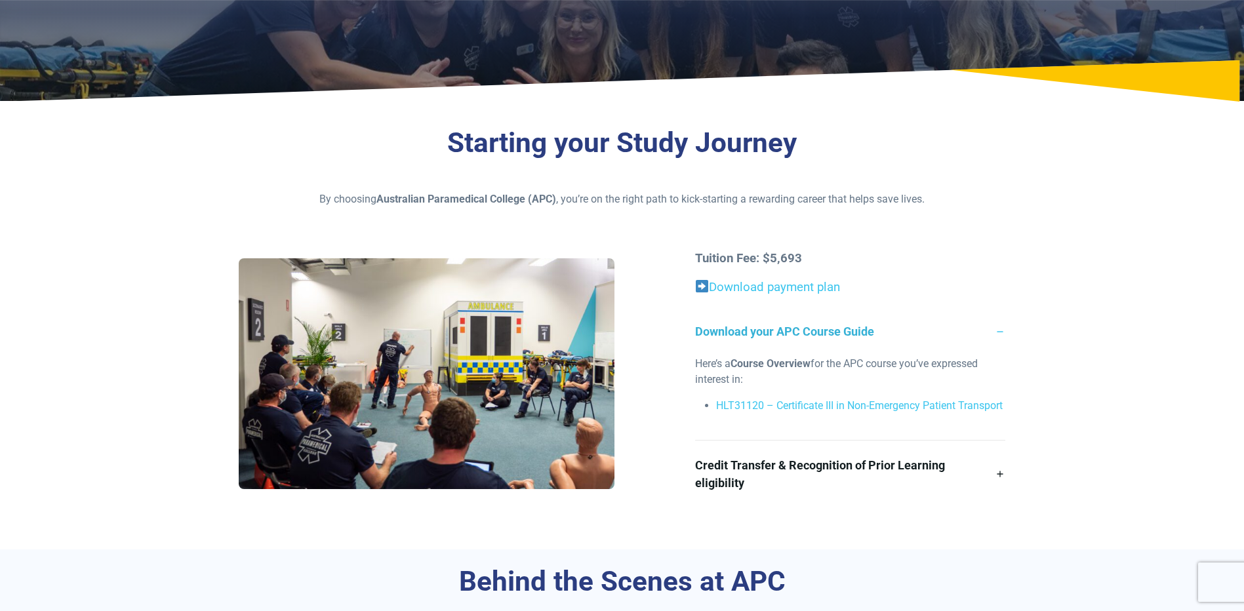  I want to click on a: Download payment plan, so click(775, 287).